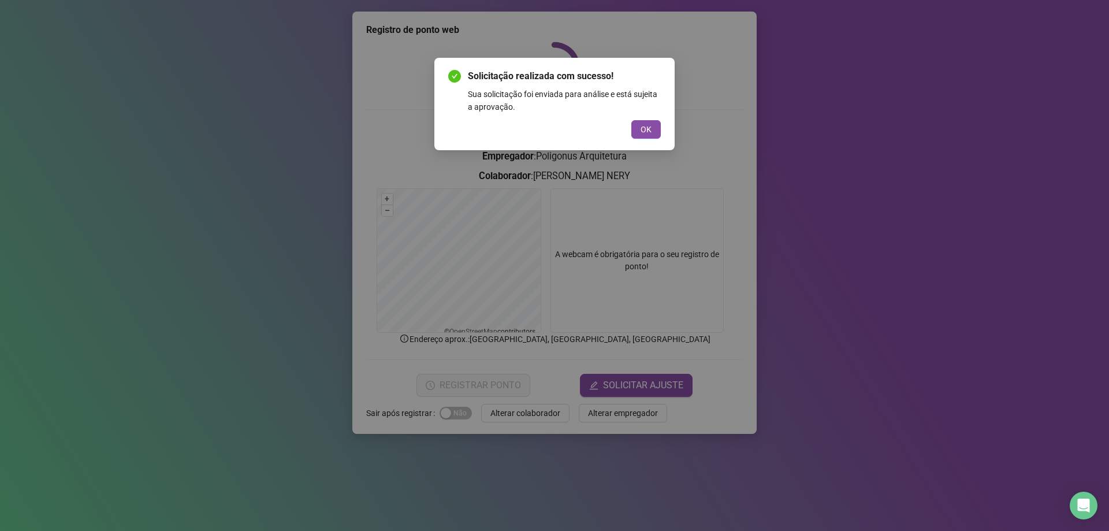 This screenshot has height=531, width=1109. Describe the element at coordinates (646, 129) in the screenshot. I see `span: OK` at that location.